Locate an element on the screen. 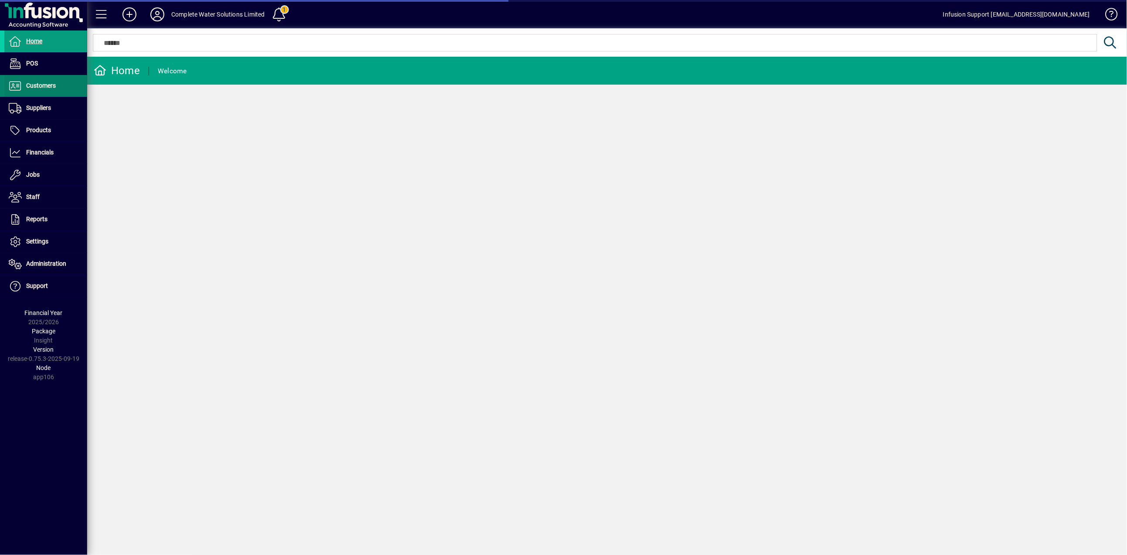 This screenshot has height=555, width=1127. a: Support is located at coordinates (46, 286).